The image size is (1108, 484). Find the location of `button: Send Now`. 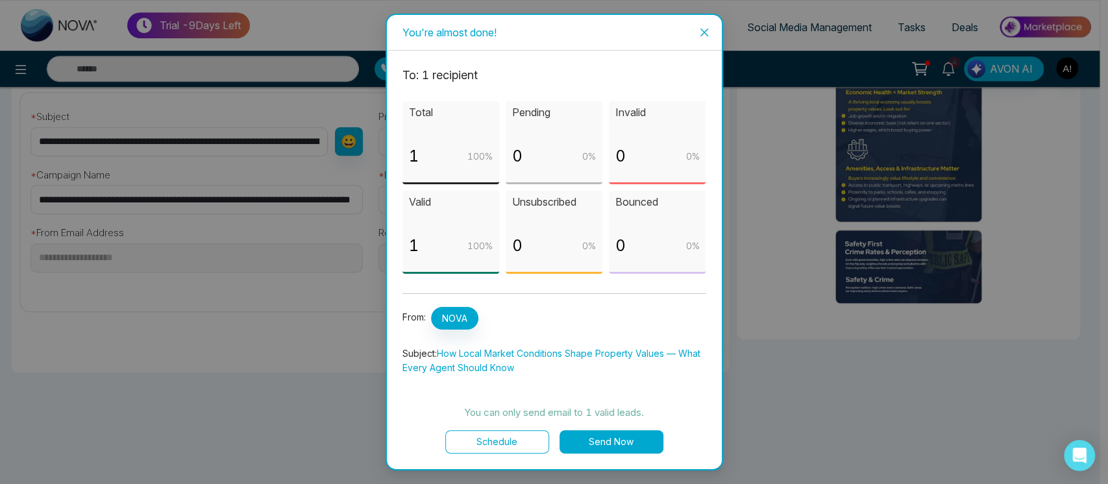

button: Send Now is located at coordinates (612, 442).